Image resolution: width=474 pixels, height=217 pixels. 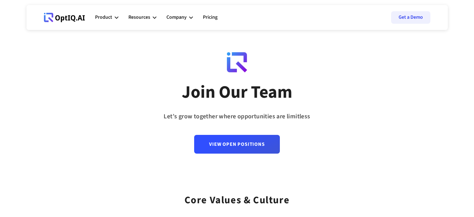 What do you see at coordinates (237, 92) in the screenshot?
I see `div: Join Our Team` at bounding box center [237, 92].